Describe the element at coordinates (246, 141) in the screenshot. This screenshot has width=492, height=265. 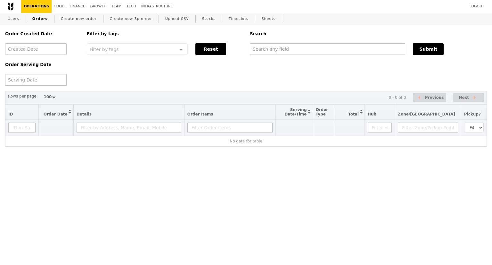
I see `div: No data for table` at that location.